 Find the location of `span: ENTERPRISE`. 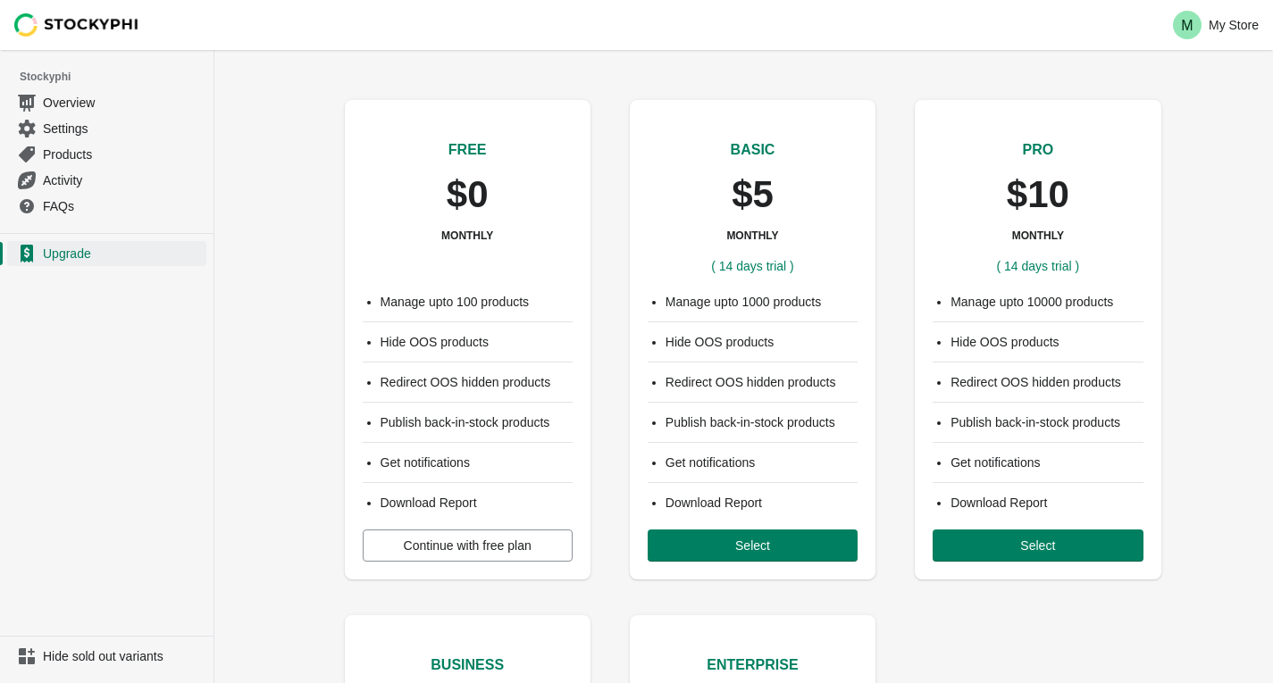

span: ENTERPRISE is located at coordinates (752, 665).